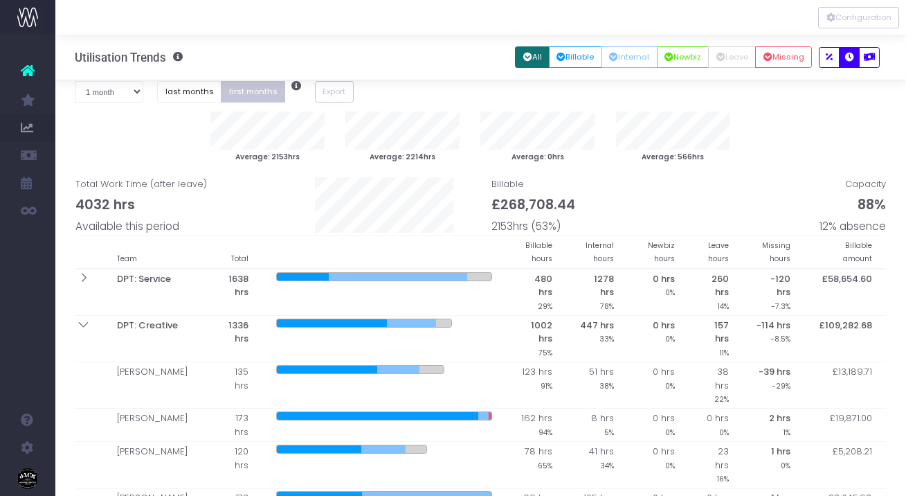 Image resolution: width=906 pixels, height=496 pixels. Describe the element at coordinates (607, 338) in the screenshot. I see `small: 33%` at that location.